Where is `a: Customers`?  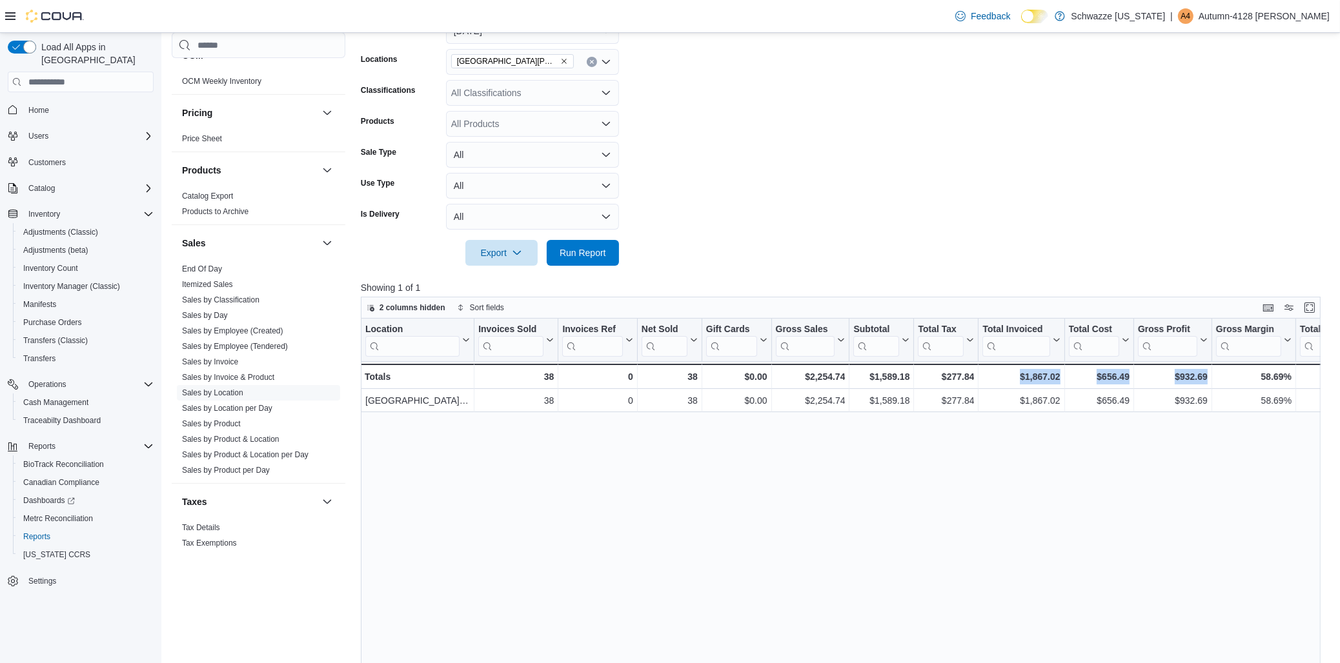
a: Customers is located at coordinates (47, 163).